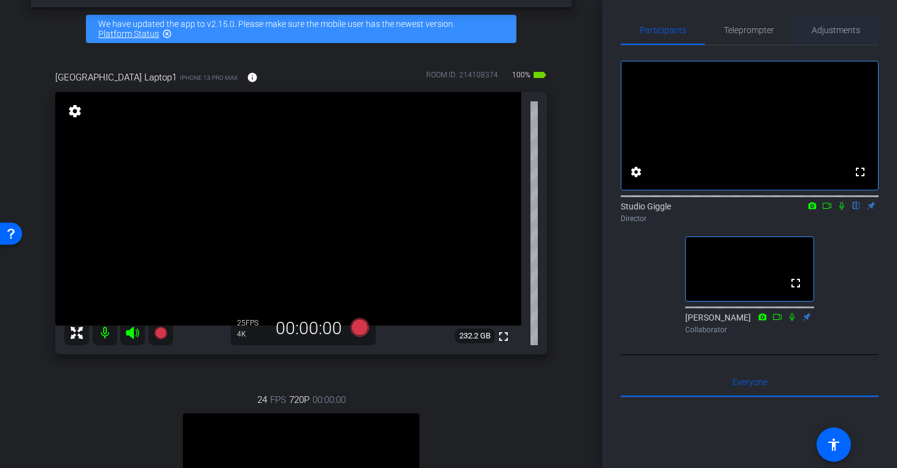 The height and width of the screenshot is (468, 897). Describe the element at coordinates (749, 30) in the screenshot. I see `span: Teleprompter` at that location.